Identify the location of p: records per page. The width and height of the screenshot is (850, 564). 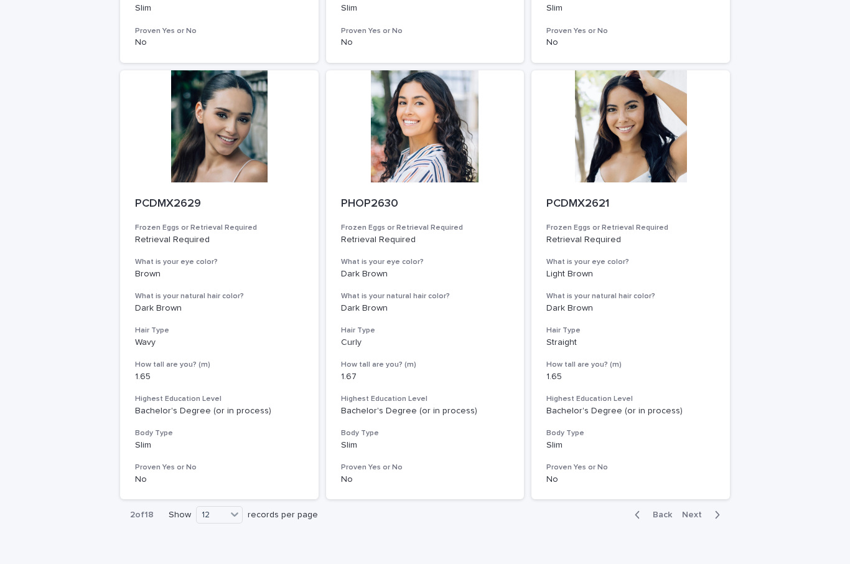
(283, 515).